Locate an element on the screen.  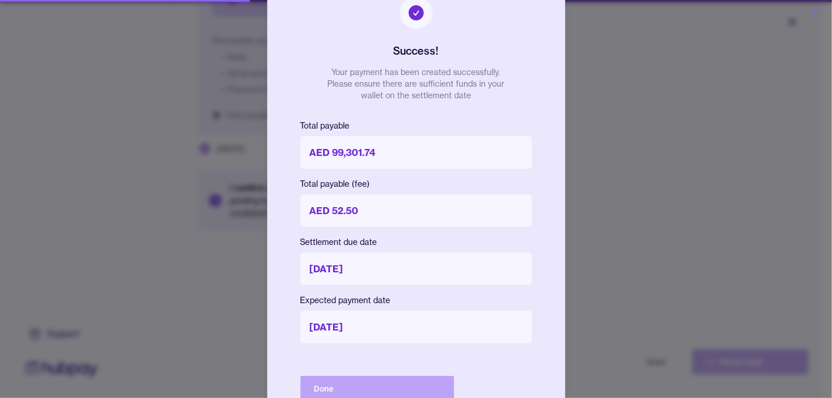
p: Expected payment date is located at coordinates (416, 300).